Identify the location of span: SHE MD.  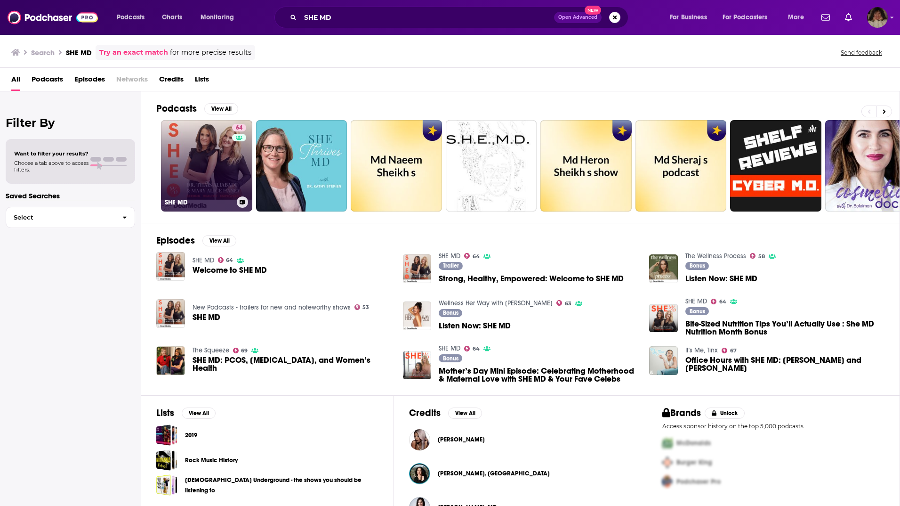
(206, 317).